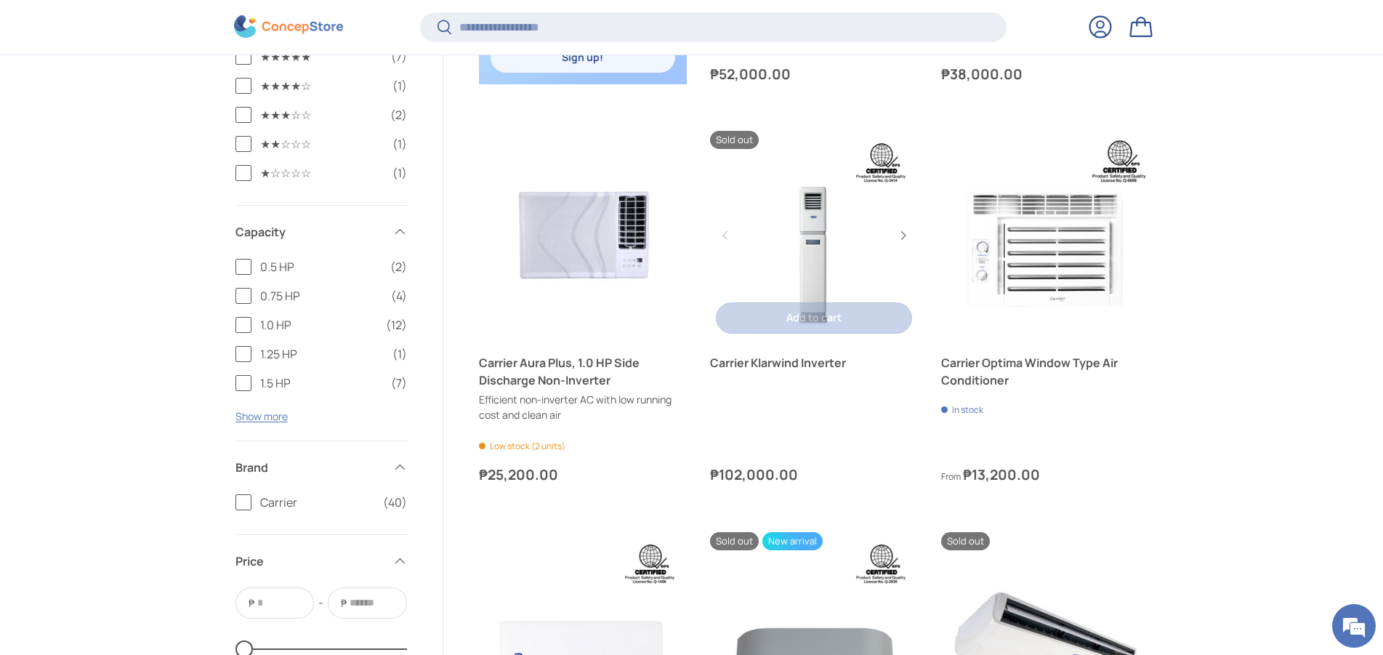 This screenshot has height=655, width=1383. I want to click on span: 0.75 HP, so click(321, 296).